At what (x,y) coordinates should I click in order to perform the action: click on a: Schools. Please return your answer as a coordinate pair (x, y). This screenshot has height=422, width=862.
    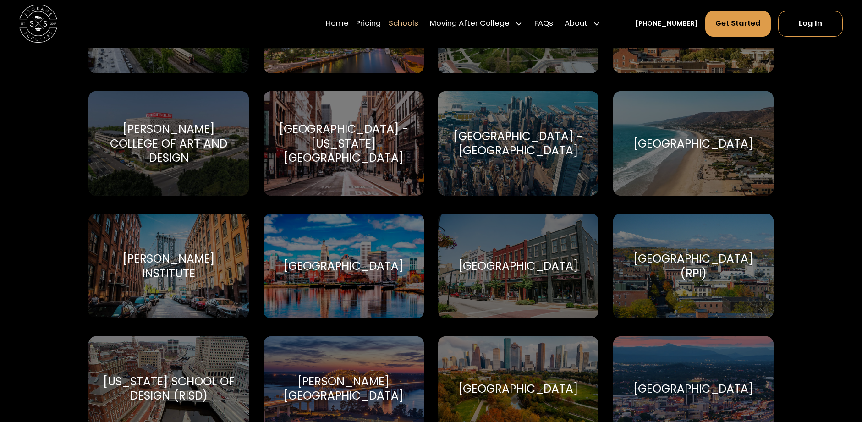
    Looking at the image, I should click on (403, 24).